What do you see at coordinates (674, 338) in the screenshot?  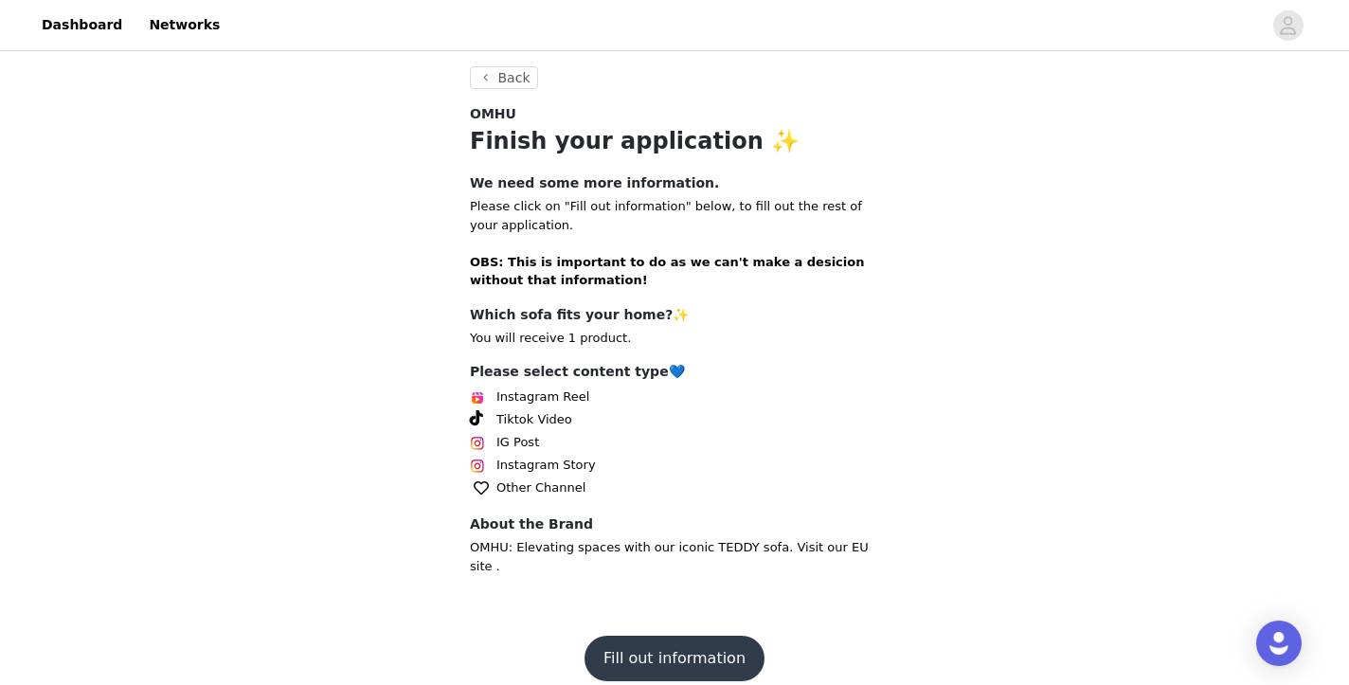 I see `p: You will receive 1 product.` at bounding box center [674, 338].